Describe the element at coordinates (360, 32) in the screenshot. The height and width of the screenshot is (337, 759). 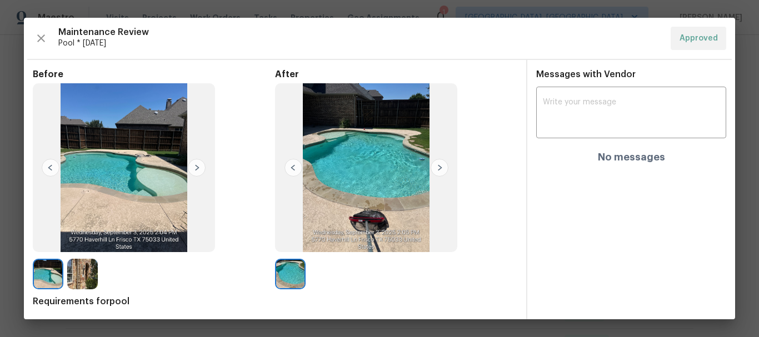
I see `span: Maintenance Review` at that location.